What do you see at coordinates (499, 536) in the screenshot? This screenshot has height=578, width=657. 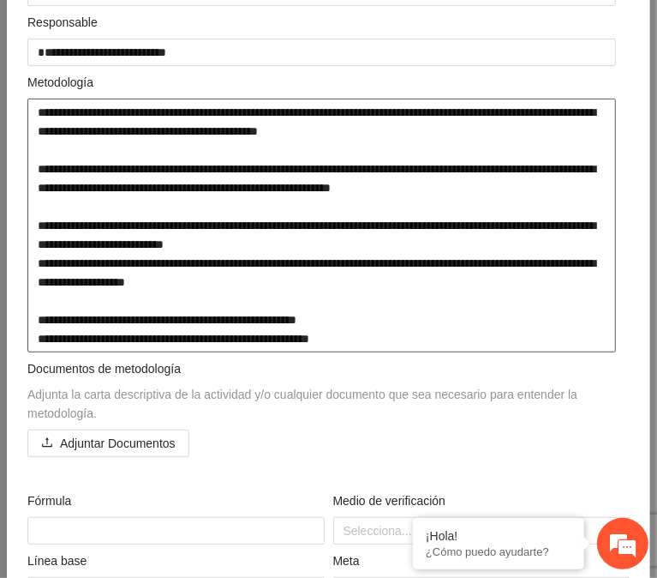 I see `div: ¡Hola!` at bounding box center [499, 536].